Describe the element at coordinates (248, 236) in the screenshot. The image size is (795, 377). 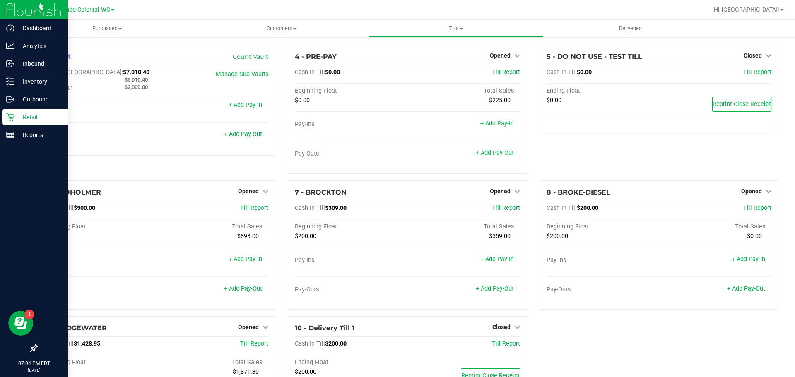
I see `span: $893.00` at that location.